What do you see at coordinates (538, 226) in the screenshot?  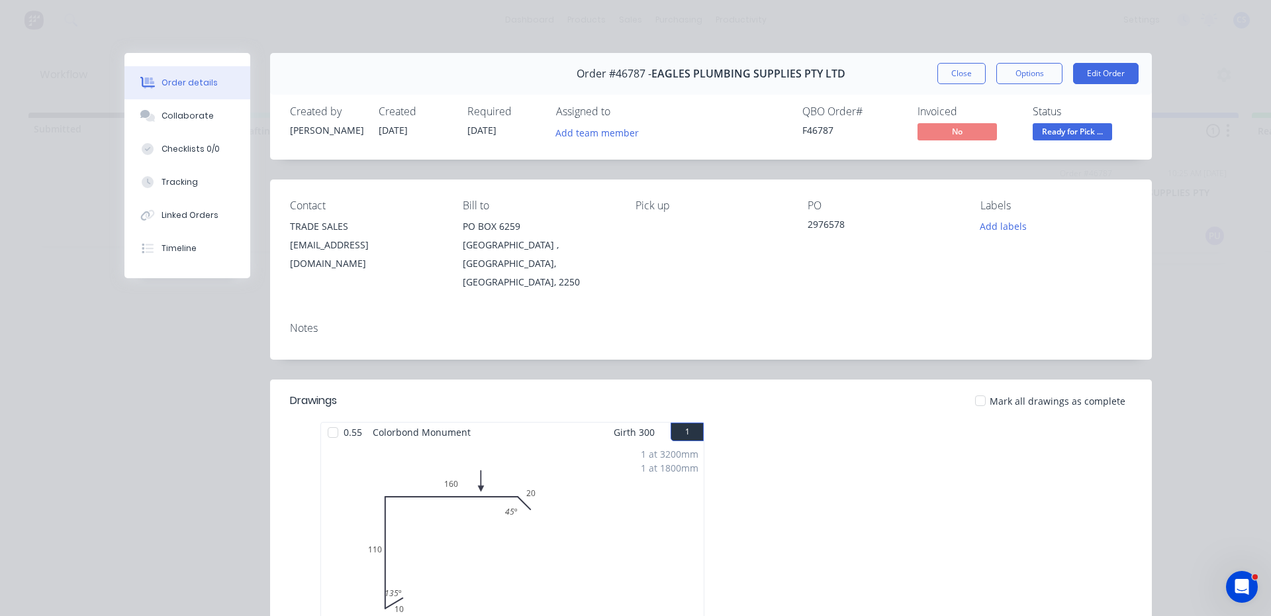 I see `div: PO BOX 6259` at bounding box center [538, 226].